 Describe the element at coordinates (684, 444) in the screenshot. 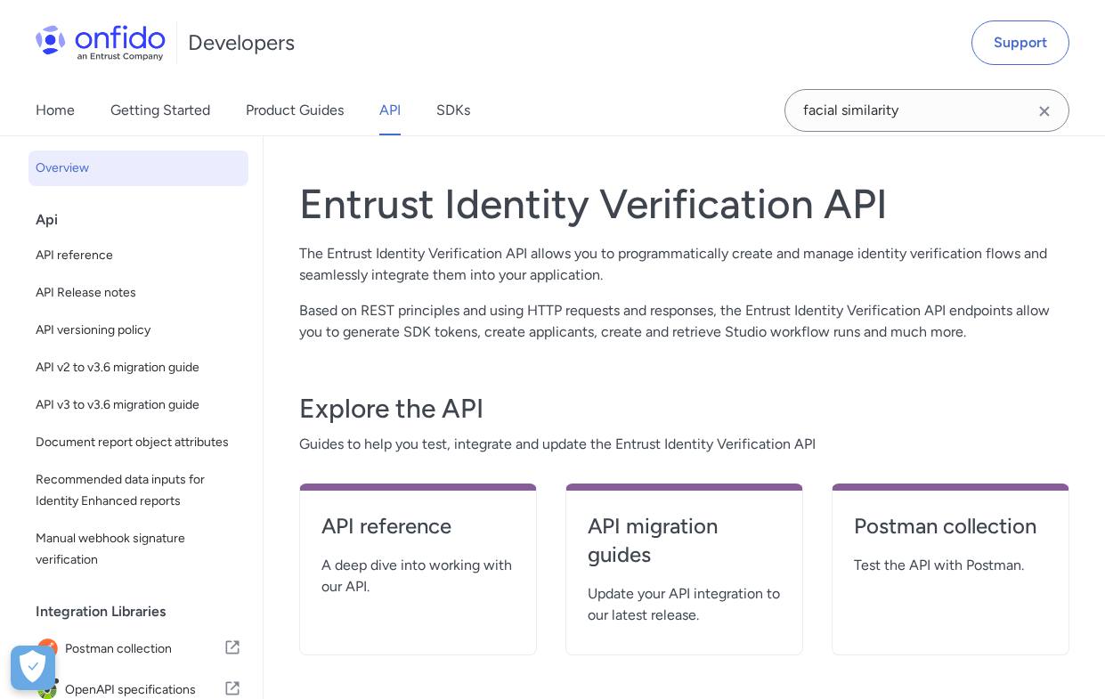

I see `span: Guides to help you test, integrate and update the Entrust Identity Verification API` at that location.